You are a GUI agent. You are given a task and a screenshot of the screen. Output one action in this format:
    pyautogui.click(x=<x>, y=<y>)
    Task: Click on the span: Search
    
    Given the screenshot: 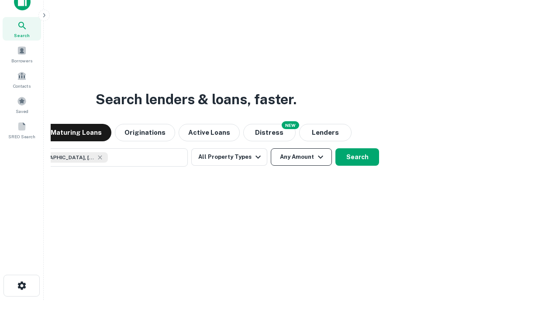 What is the action you would take?
    pyautogui.click(x=22, y=35)
    